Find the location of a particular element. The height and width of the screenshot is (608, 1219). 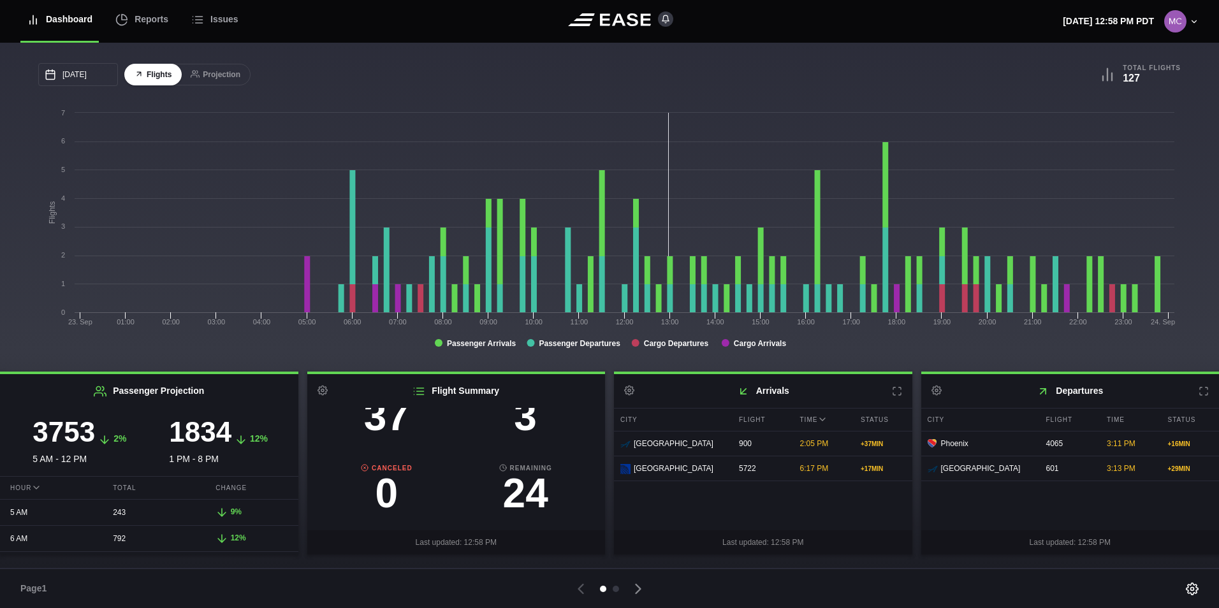

img: 1153cdcb26907aa7d1cda5a03a6cdb74 is located at coordinates (1175, 21).